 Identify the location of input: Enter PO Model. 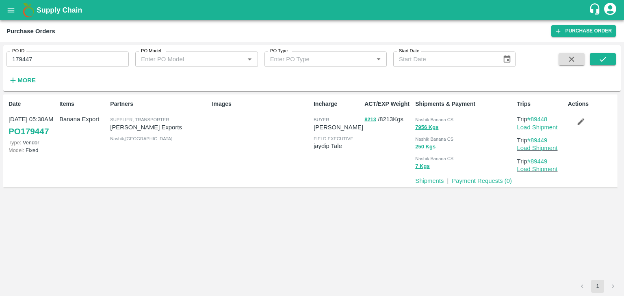
(184, 59).